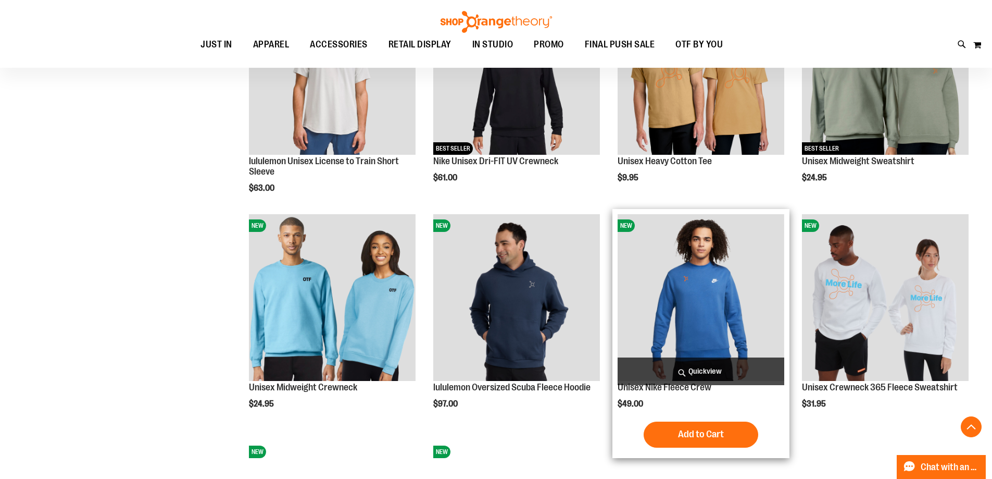  Describe the element at coordinates (420, 44) in the screenshot. I see `span: RETAIL DISPLAY` at that location.